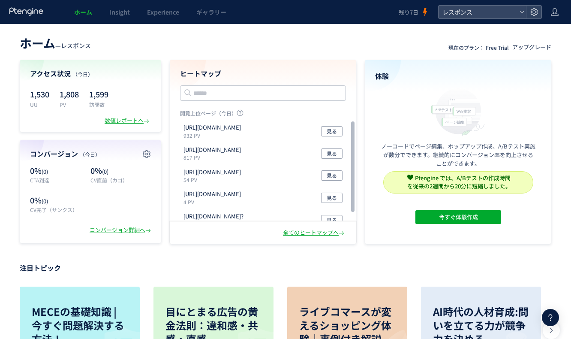  I want to click on div: アップグレード, so click(531, 47).